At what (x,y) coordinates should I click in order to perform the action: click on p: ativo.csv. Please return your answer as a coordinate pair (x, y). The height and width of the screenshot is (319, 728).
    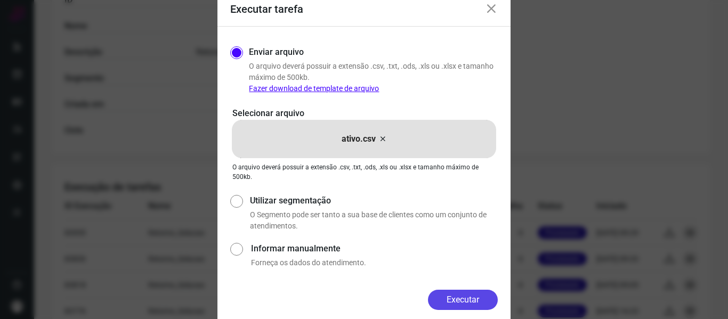
    Looking at the image, I should click on (359, 139).